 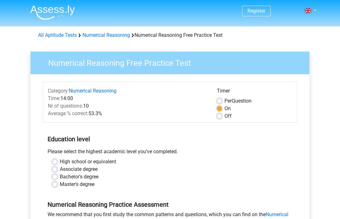 I want to click on label: Bachelor's degree, so click(x=79, y=177).